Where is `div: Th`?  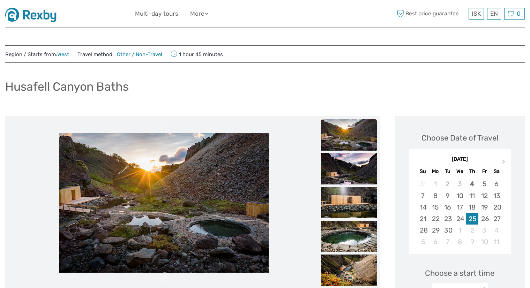
div: Th is located at coordinates (472, 171).